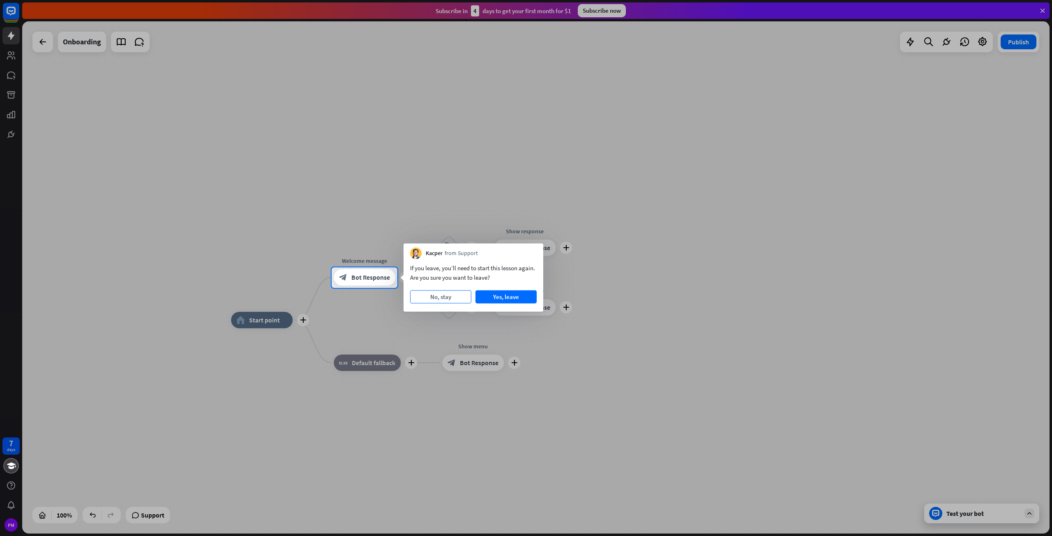 This screenshot has width=1052, height=536. I want to click on button: No, stay, so click(441, 297).